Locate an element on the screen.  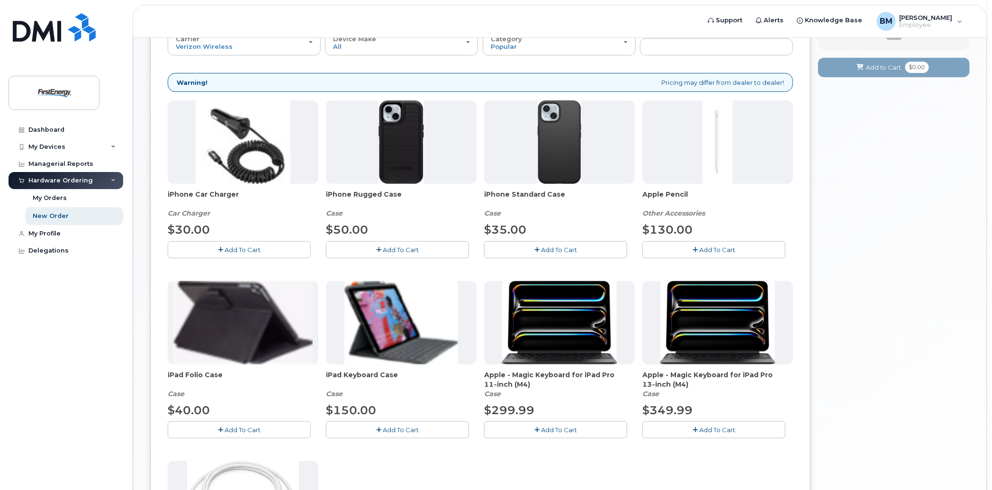
div: Apple Pencil is located at coordinates (718, 204).